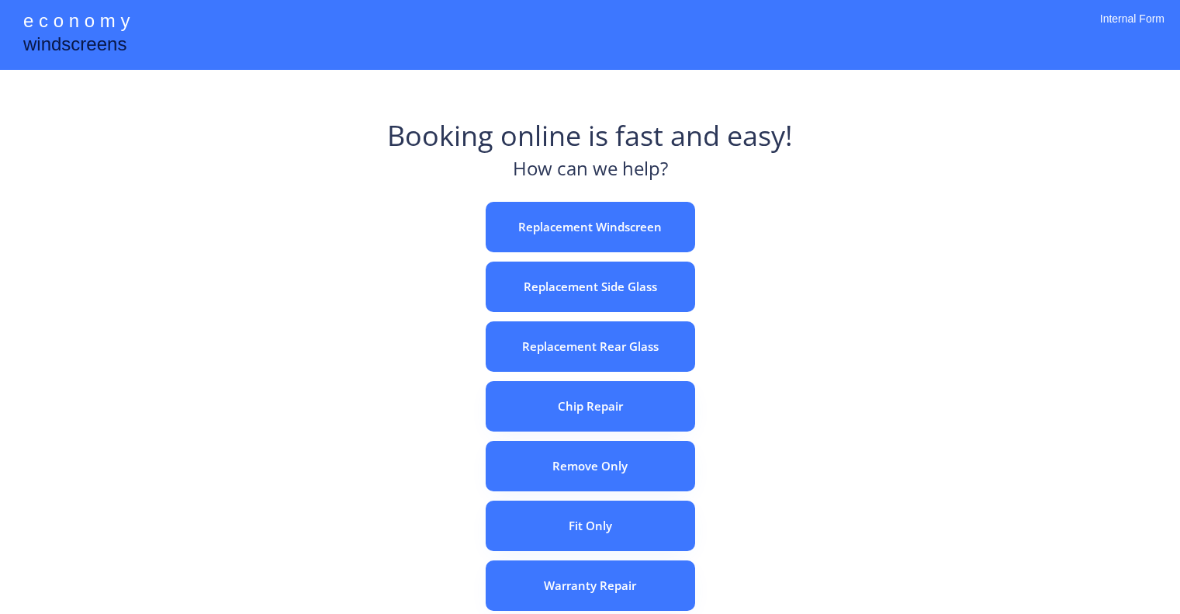 Image resolution: width=1180 pixels, height=614 pixels. I want to click on button: Replacement Windscreen, so click(591, 227).